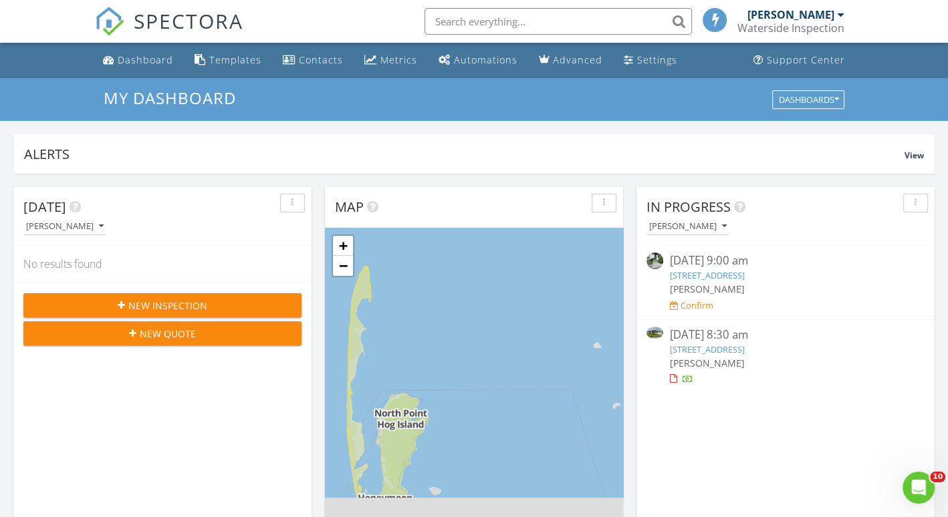  I want to click on img: 9359223%2Fcover_photos%2Fg7XfegWuo6CFJAtG5KCC%2Fsmall.jpg, so click(654, 333).